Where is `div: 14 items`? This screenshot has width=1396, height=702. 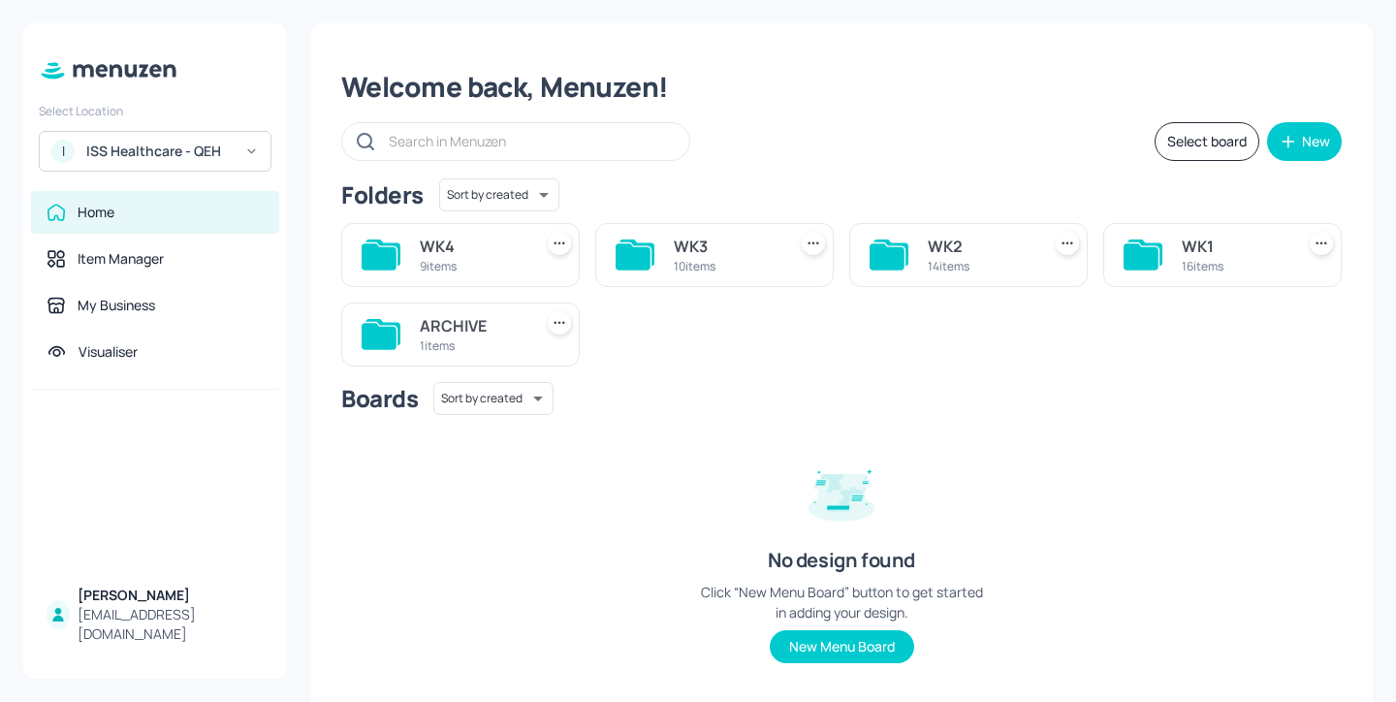 div: 14 items is located at coordinates (980, 266).